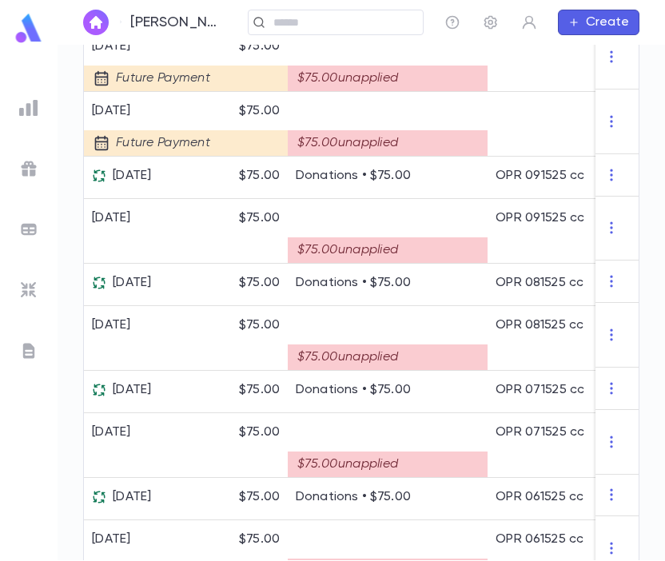  What do you see at coordinates (29, 169) in the screenshot?
I see `img: campaigns_grey.99e729a5f7ee94e3726e6486bddda8f1.svg` at bounding box center [29, 169].